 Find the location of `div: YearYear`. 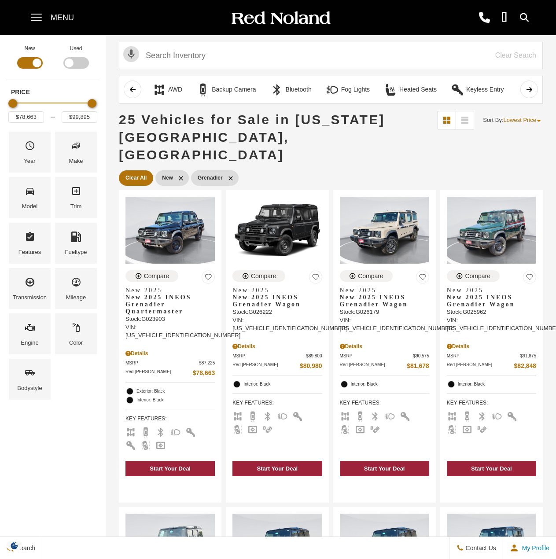

div: YearYear is located at coordinates (29, 152).